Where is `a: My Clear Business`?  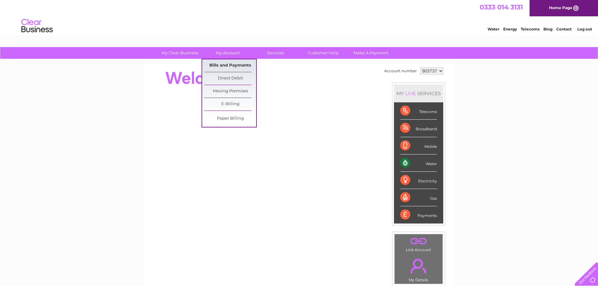 a: My Clear Business is located at coordinates (180, 53).